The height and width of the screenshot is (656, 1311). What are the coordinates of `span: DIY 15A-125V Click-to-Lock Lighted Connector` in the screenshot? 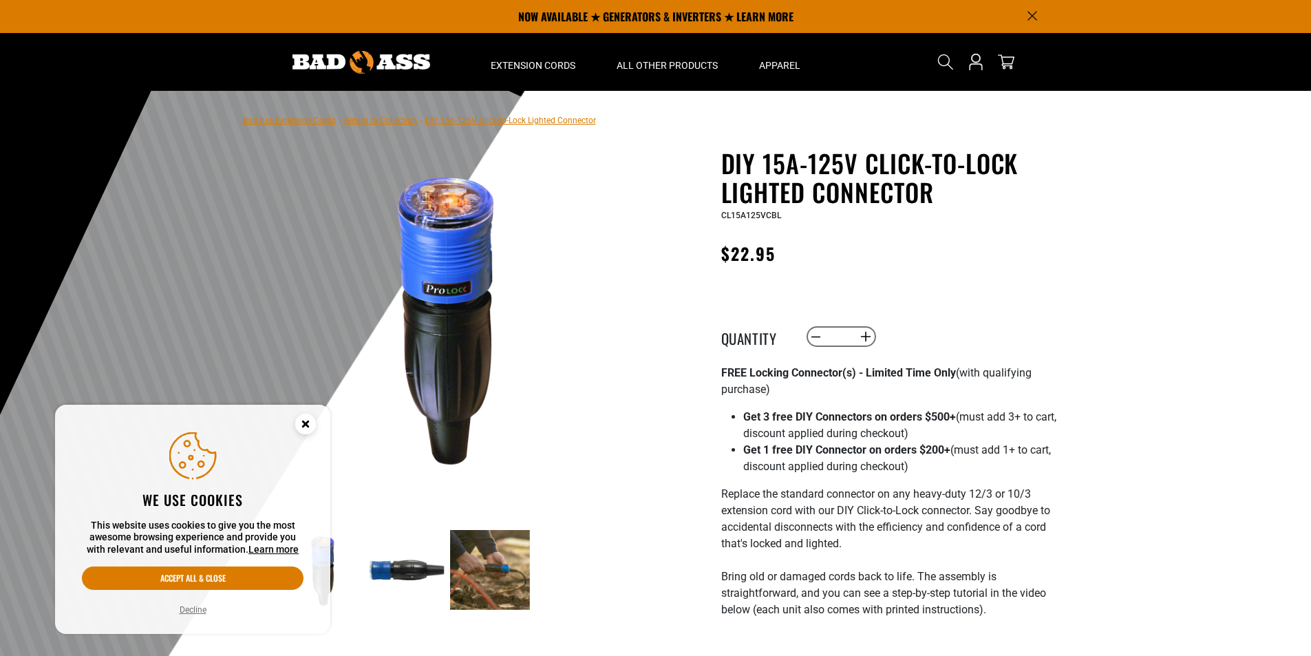 It's located at (511, 120).